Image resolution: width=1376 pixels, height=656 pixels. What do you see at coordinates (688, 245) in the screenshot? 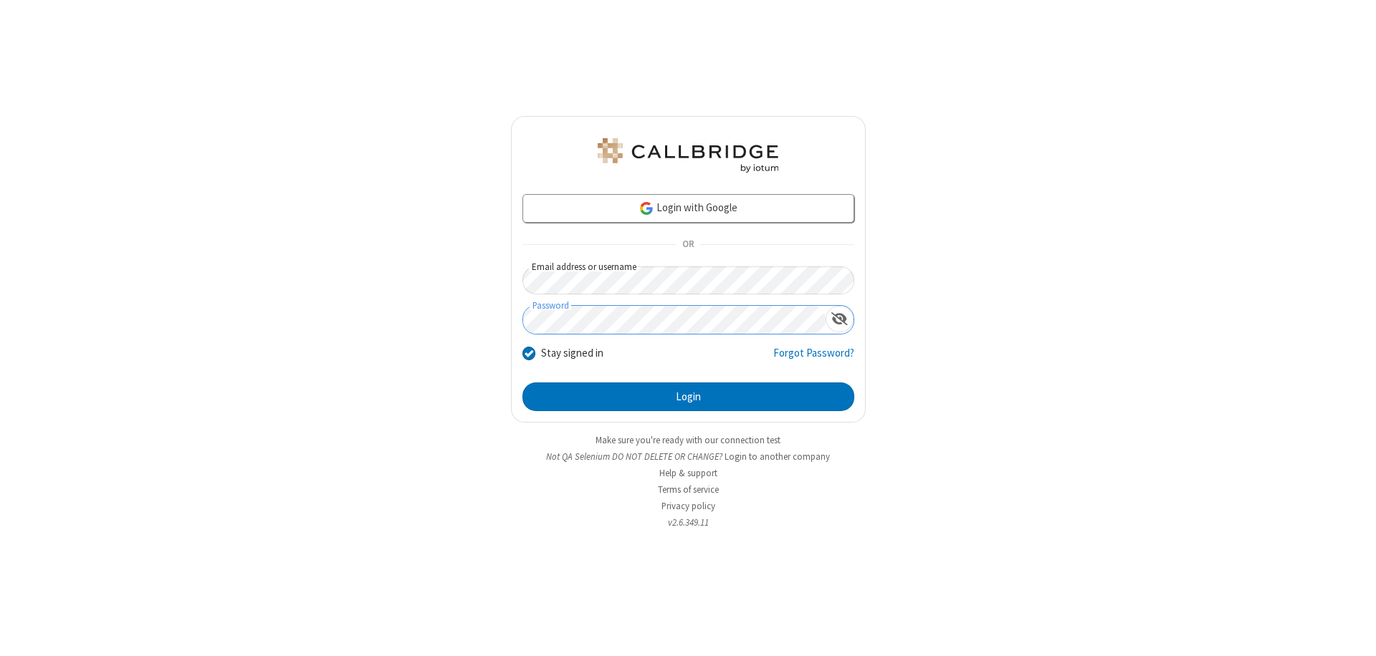
I see `span: OR` at bounding box center [688, 245].